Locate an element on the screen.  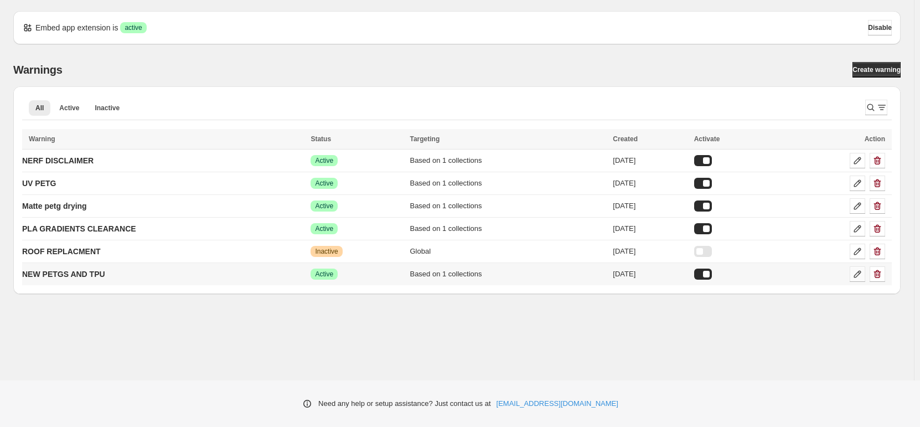
span: Created is located at coordinates (625, 139).